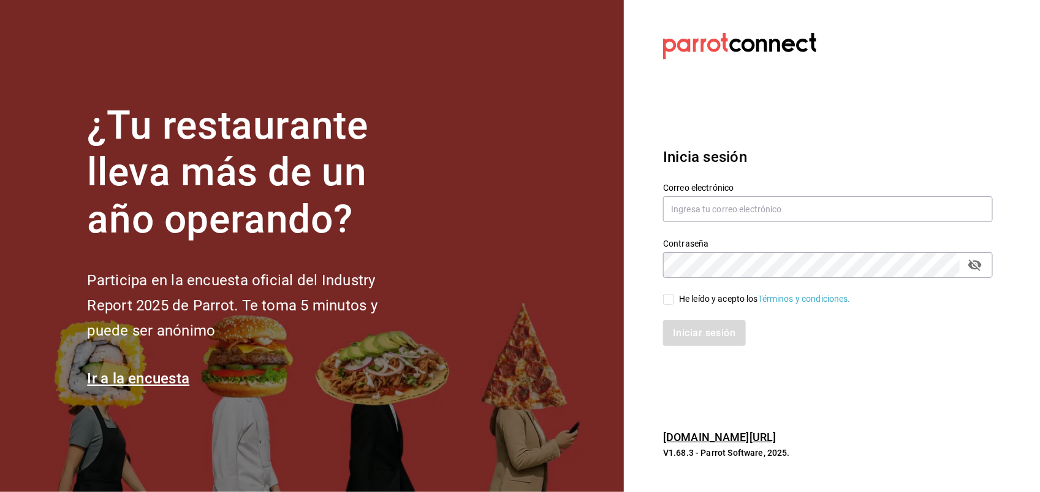 The width and height of the screenshot is (1040, 492). Describe the element at coordinates (975, 265) in the screenshot. I see `button: passwordField` at that location.